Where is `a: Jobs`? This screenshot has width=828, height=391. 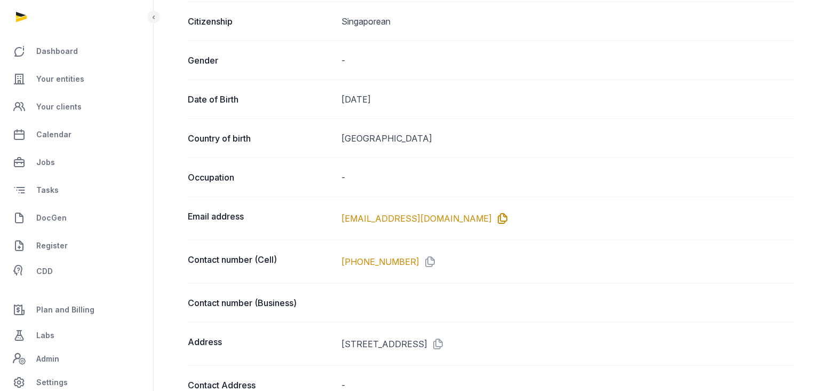
a: Jobs is located at coordinates (76, 162).